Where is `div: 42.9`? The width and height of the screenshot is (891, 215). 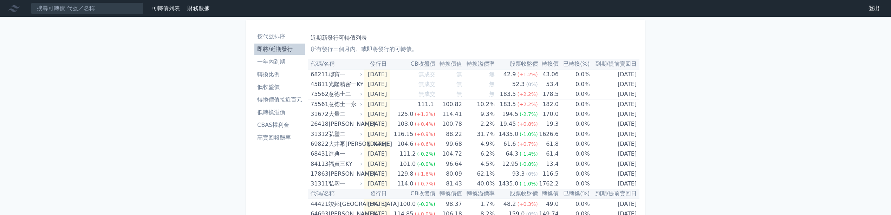 div: 42.9 is located at coordinates (510, 75).